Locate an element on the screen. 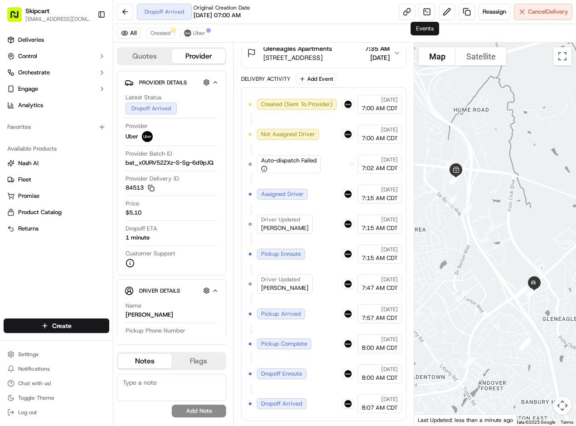 The width and height of the screenshot is (576, 426). a: Promise is located at coordinates (56, 196).